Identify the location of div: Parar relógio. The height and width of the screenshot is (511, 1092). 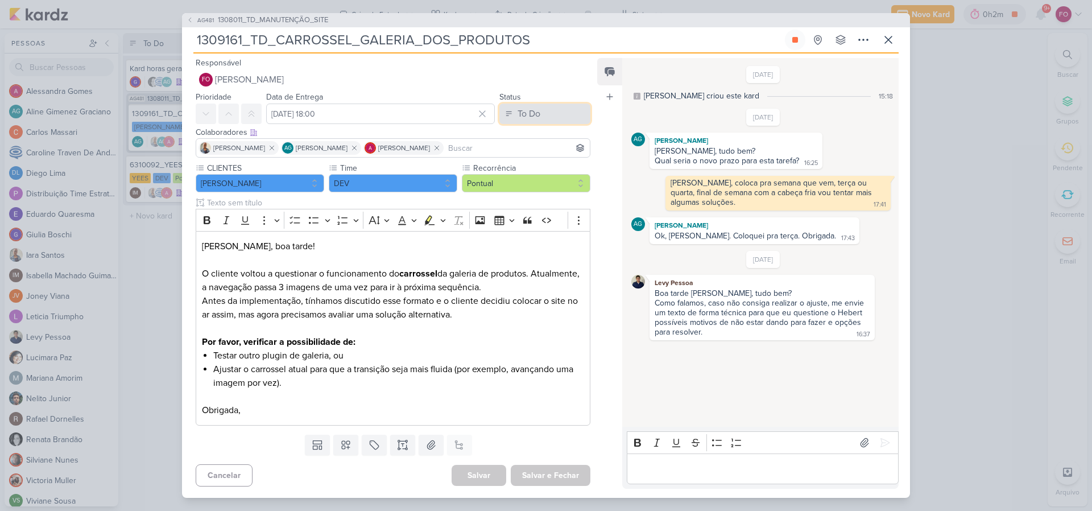
(795, 40).